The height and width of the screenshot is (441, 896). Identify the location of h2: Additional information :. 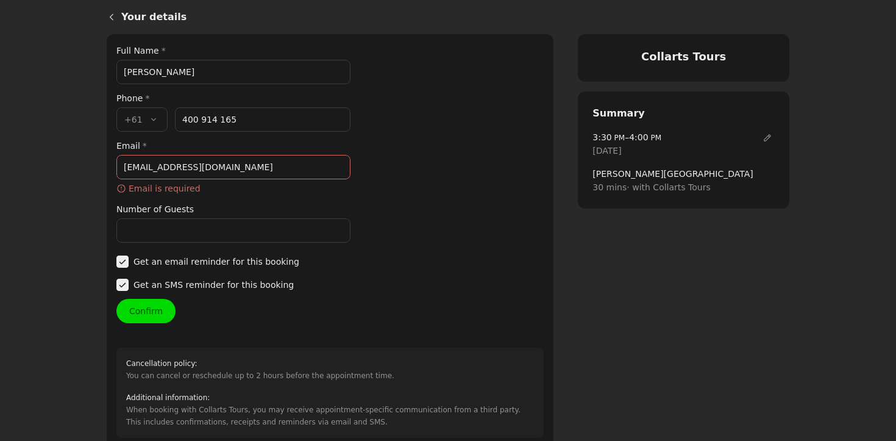
(330, 397).